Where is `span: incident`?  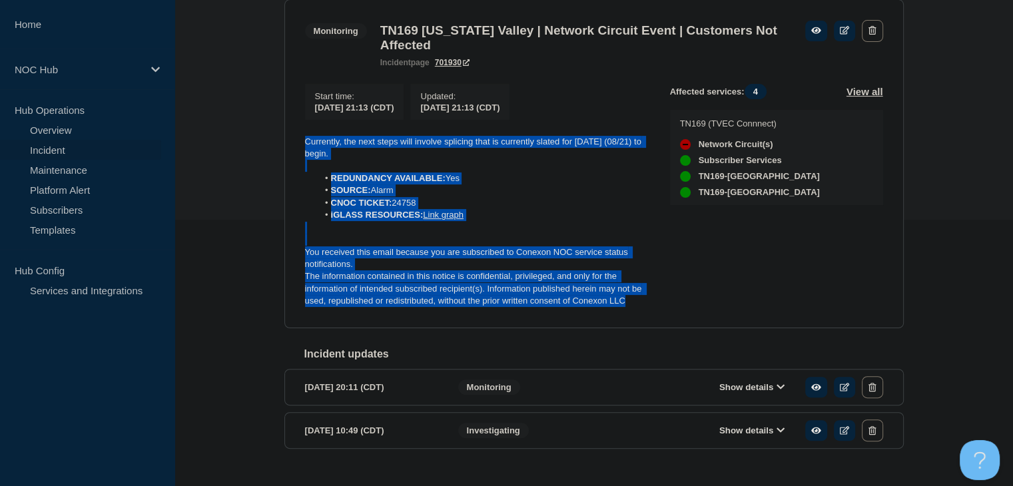 span: incident is located at coordinates (395, 63).